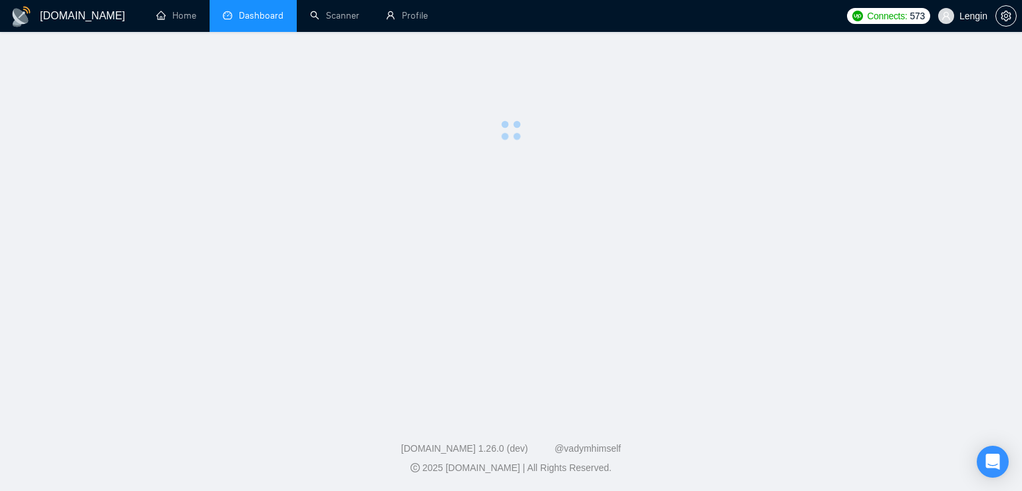  I want to click on span: copyright, so click(415, 468).